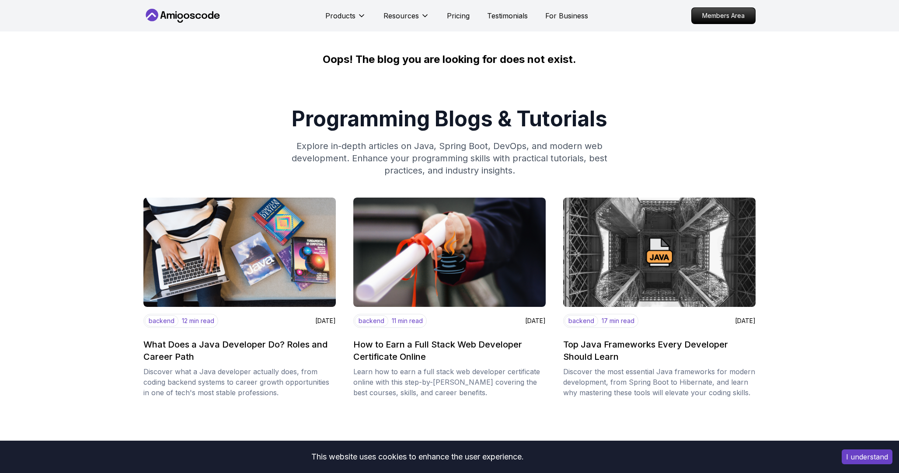 This screenshot has width=899, height=473. What do you see at coordinates (449, 119) in the screenshot?
I see `h1: Programming Blogs & Tutorials` at bounding box center [449, 119].